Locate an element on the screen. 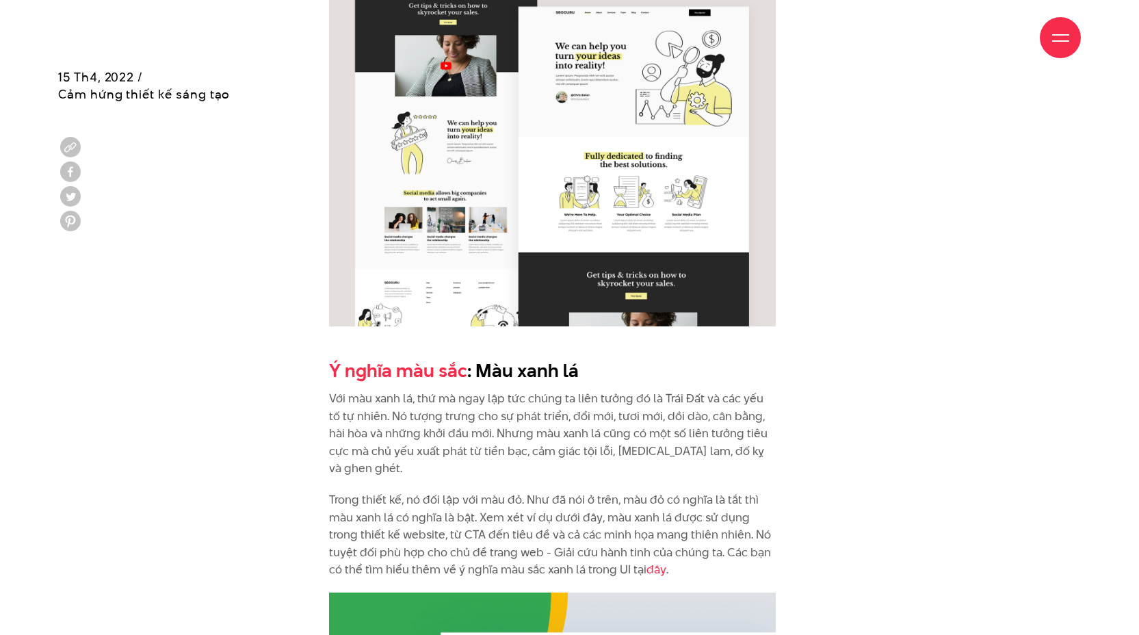  a: đây is located at coordinates (656, 569).